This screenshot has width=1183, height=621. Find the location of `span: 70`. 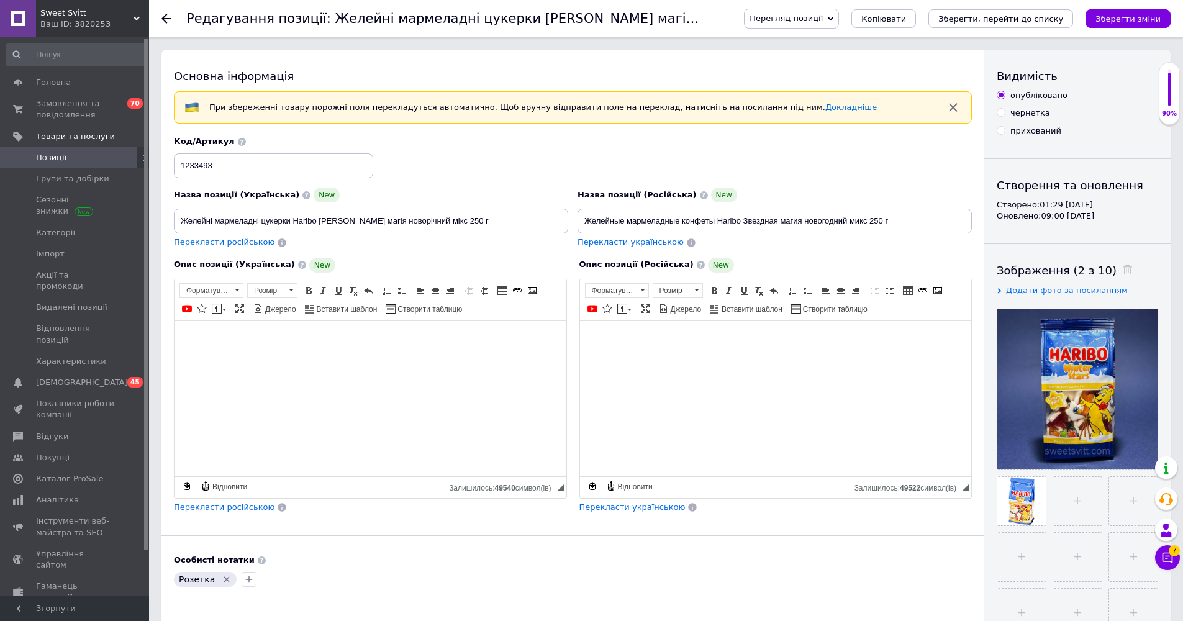

span: 70 is located at coordinates (135, 103).